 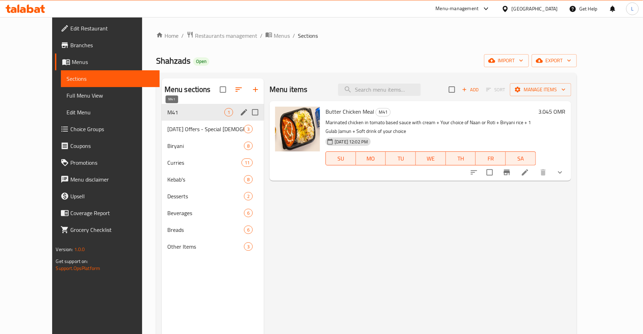 What do you see at coordinates (461, 159) in the screenshot?
I see `span: TH` at bounding box center [461, 159].